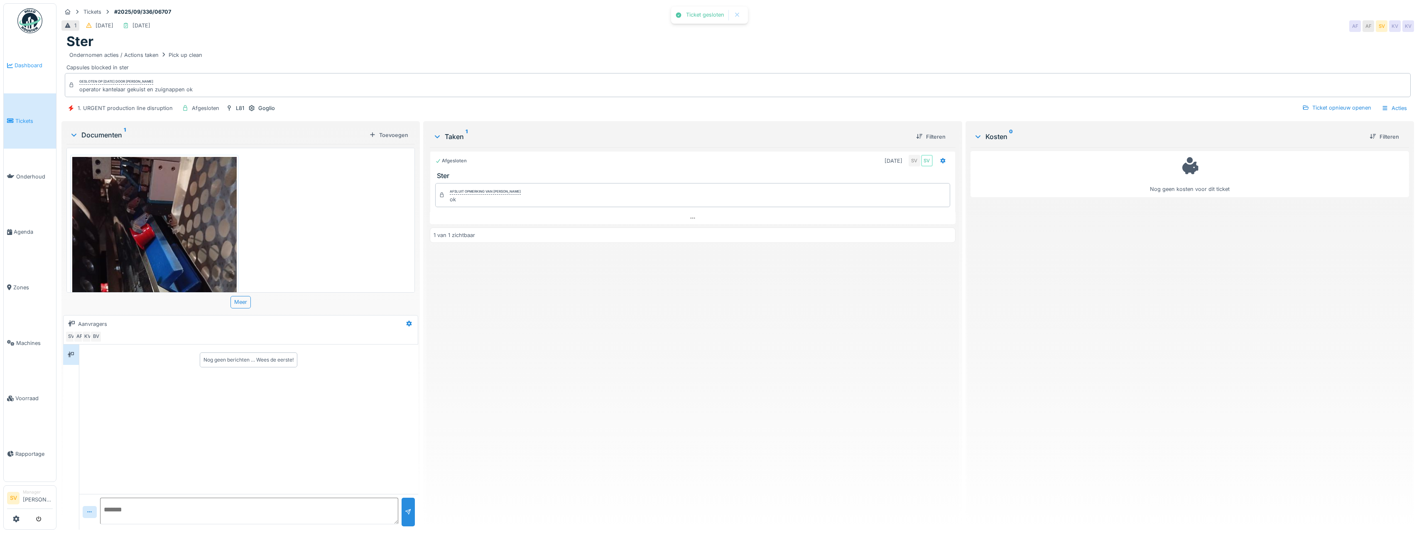 This screenshot has height=533, width=1419. I want to click on div: operator kantelaar gekuist en zuignappen ok, so click(136, 89).